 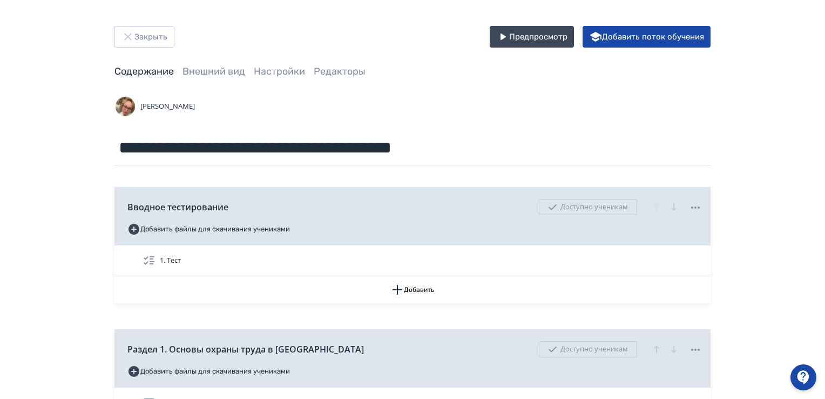 I want to click on button: Закрыть, so click(x=144, y=37).